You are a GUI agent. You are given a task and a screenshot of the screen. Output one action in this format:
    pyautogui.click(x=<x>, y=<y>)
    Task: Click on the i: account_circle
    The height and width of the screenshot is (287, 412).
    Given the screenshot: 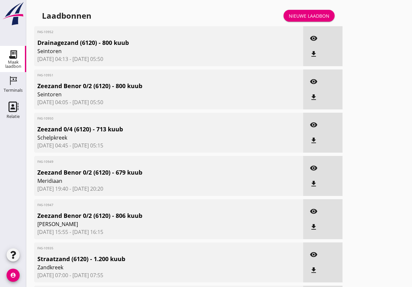 What is the action you would take?
    pyautogui.click(x=13, y=275)
    